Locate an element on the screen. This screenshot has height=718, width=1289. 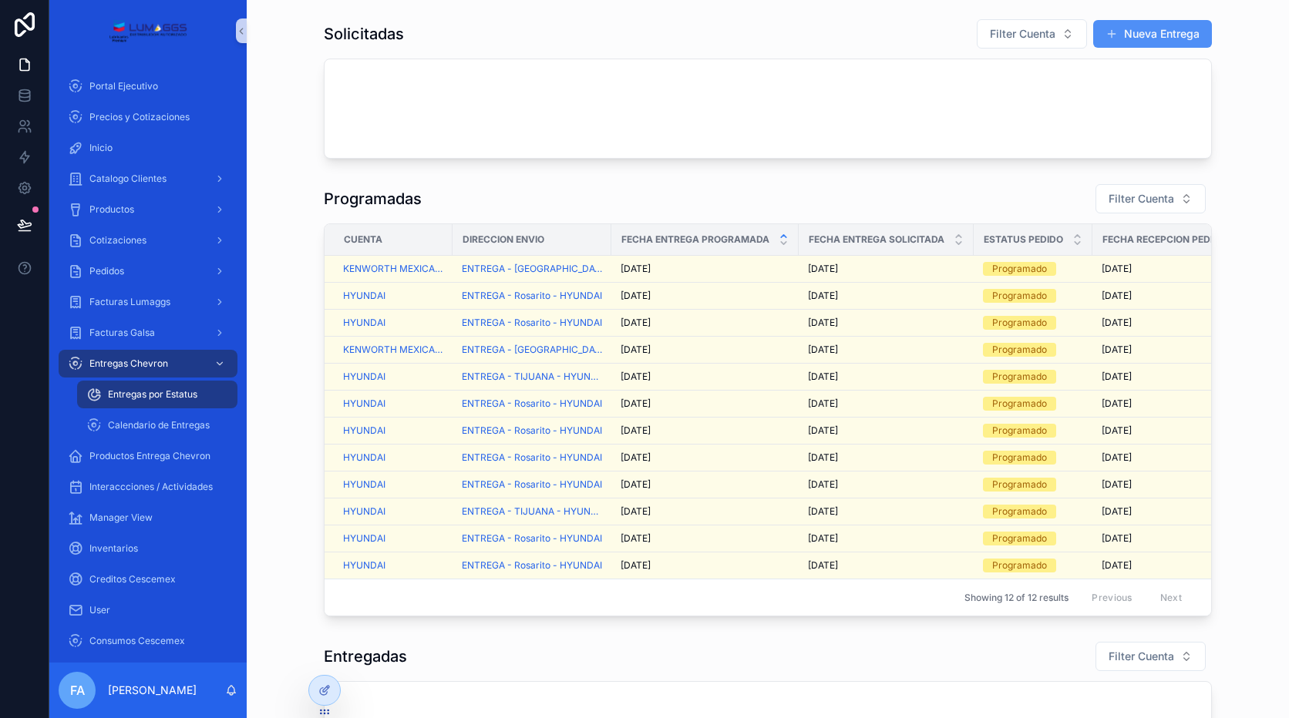
span: Creditos Cescemex is located at coordinates (133, 580).